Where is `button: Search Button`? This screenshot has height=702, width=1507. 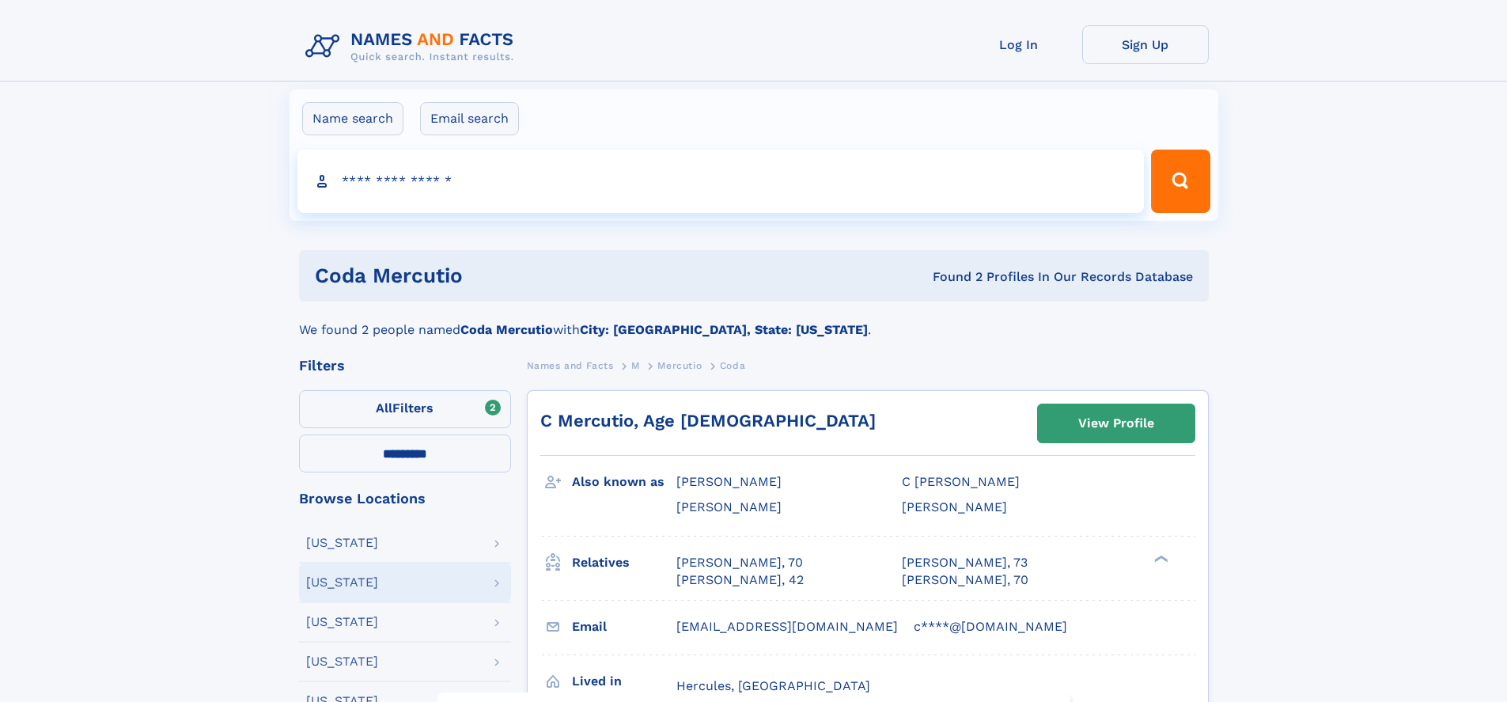 button: Search Button is located at coordinates (1180, 181).